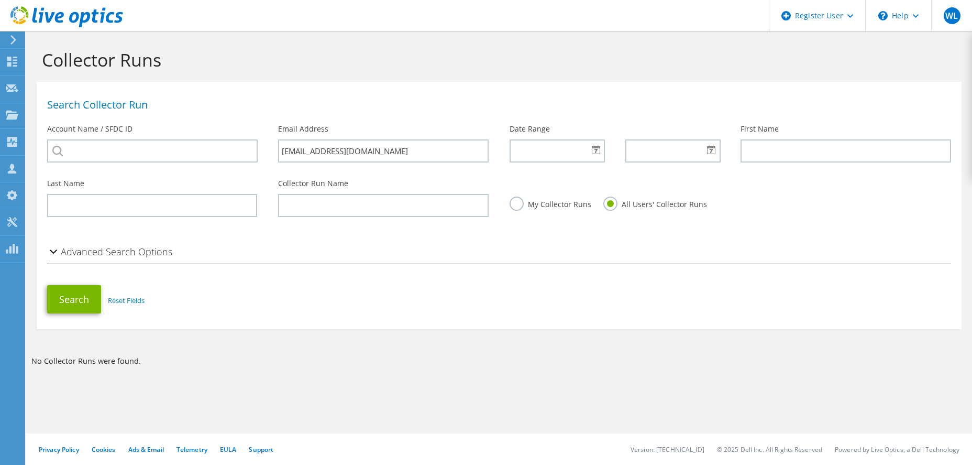 This screenshot has width=972, height=465. What do you see at coordinates (760, 129) in the screenshot?
I see `label: First Name` at bounding box center [760, 129].